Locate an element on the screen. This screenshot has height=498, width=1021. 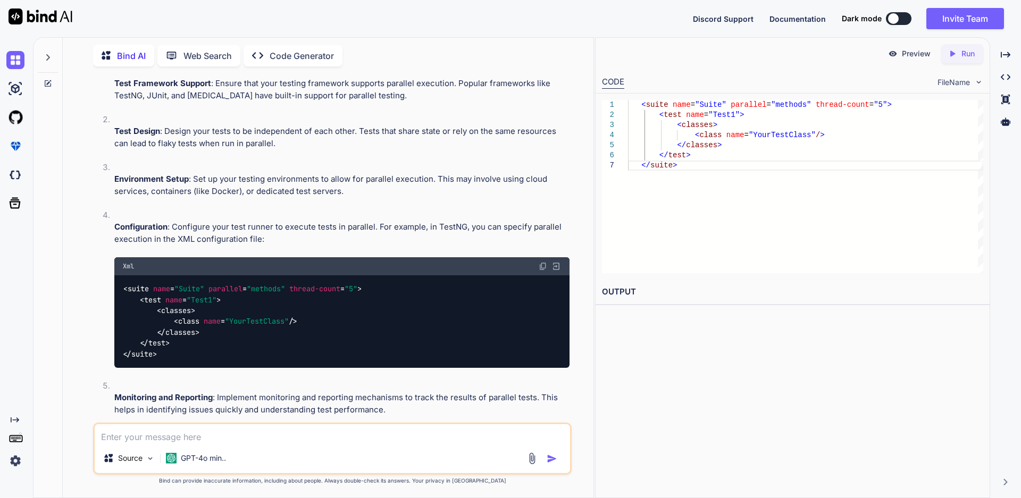
div: 3 is located at coordinates (608, 125).